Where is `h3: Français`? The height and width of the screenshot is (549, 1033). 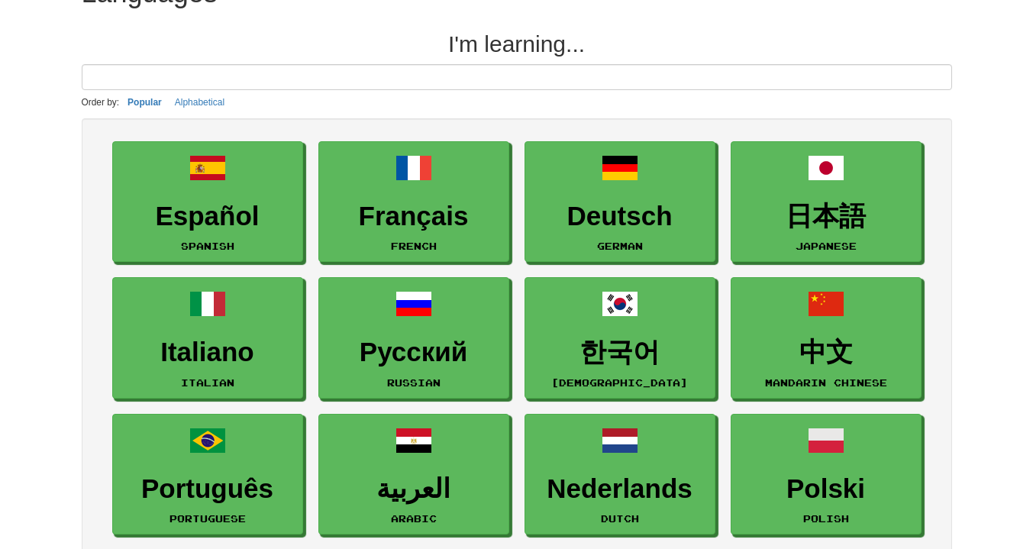
h3: Français is located at coordinates (414, 216).